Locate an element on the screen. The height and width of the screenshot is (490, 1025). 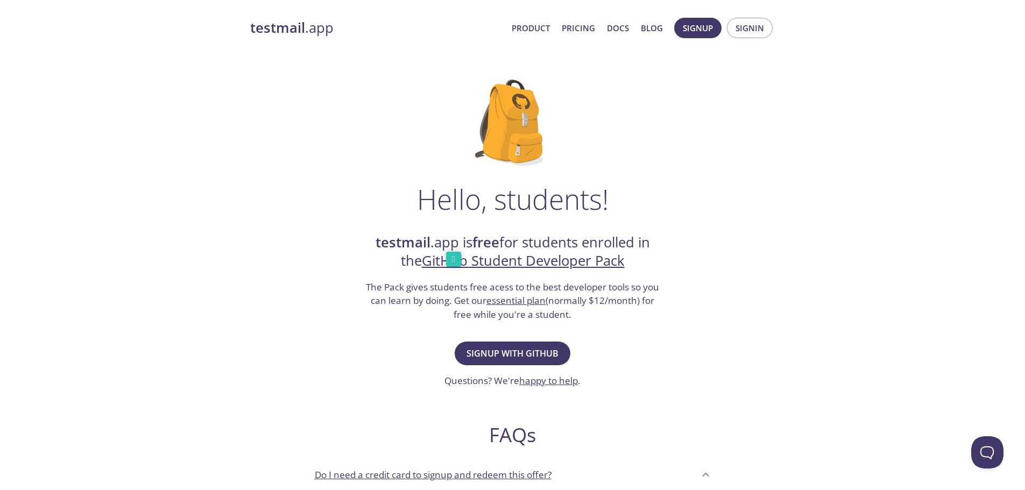
a: testmail.app is located at coordinates (377, 28).